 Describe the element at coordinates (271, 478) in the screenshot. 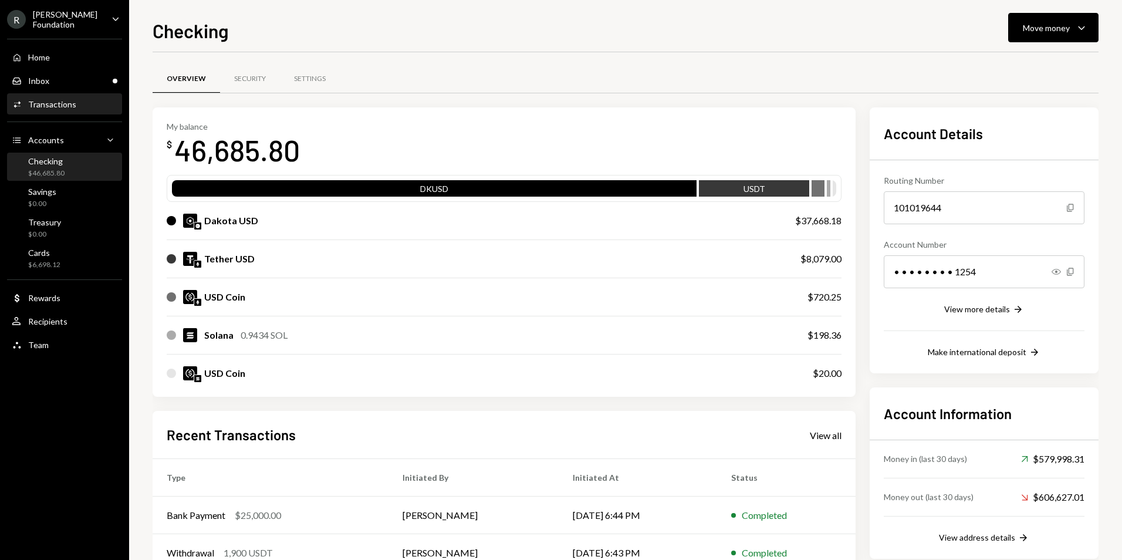

I see `th: Type` at that location.